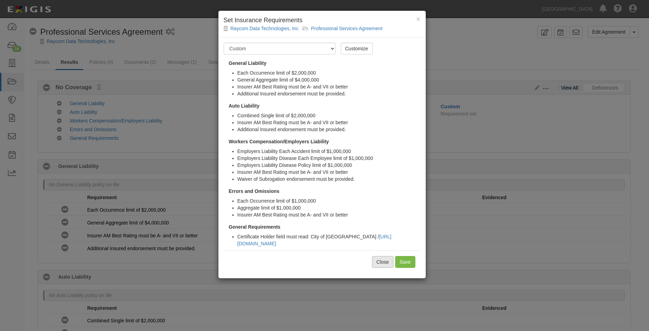 The width and height of the screenshot is (649, 331). What do you see at coordinates (329, 73) in the screenshot?
I see `li: Each Occurrence limit of $2,000,000` at bounding box center [329, 73].